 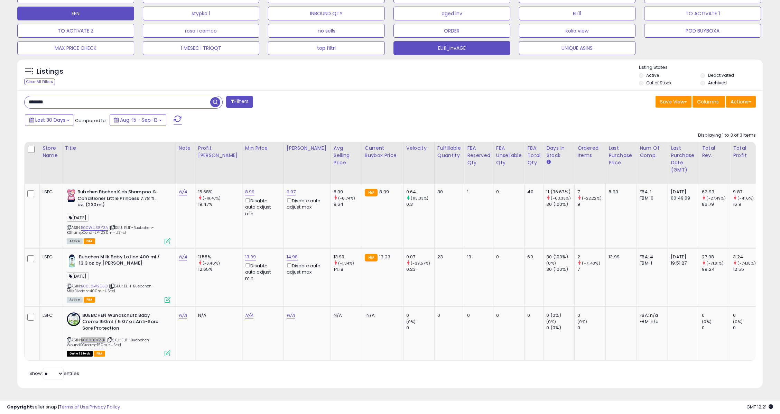 What do you see at coordinates (75, 241) in the screenshot?
I see `span: All listings currently available for purchase on Amazon` at bounding box center [75, 241].